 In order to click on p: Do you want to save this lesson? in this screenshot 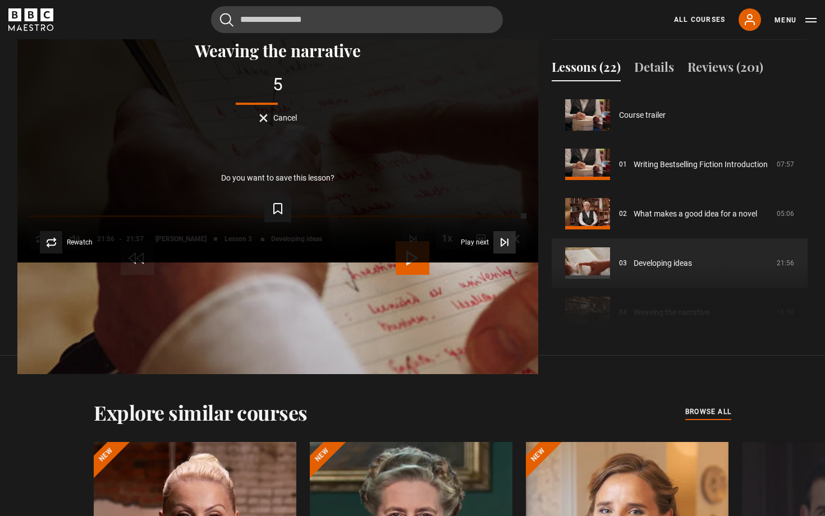, I will do `click(278, 178)`.